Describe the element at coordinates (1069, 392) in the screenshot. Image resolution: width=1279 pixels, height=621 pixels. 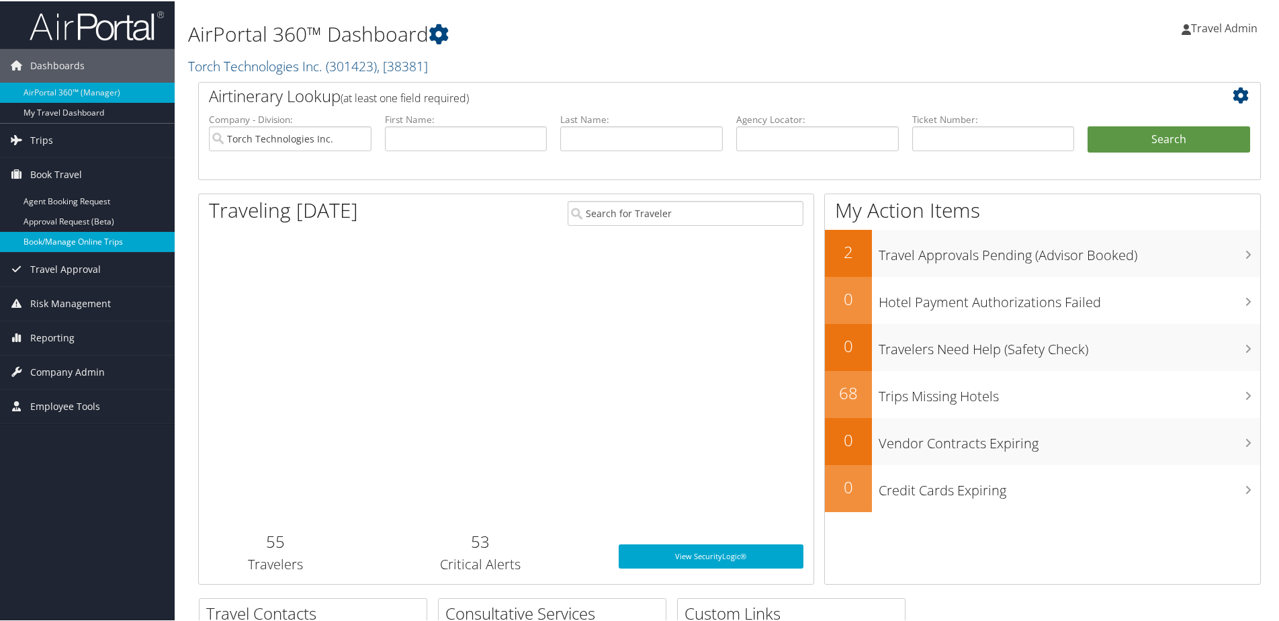
I see `h3: Trips Missing Hotels` at that location.